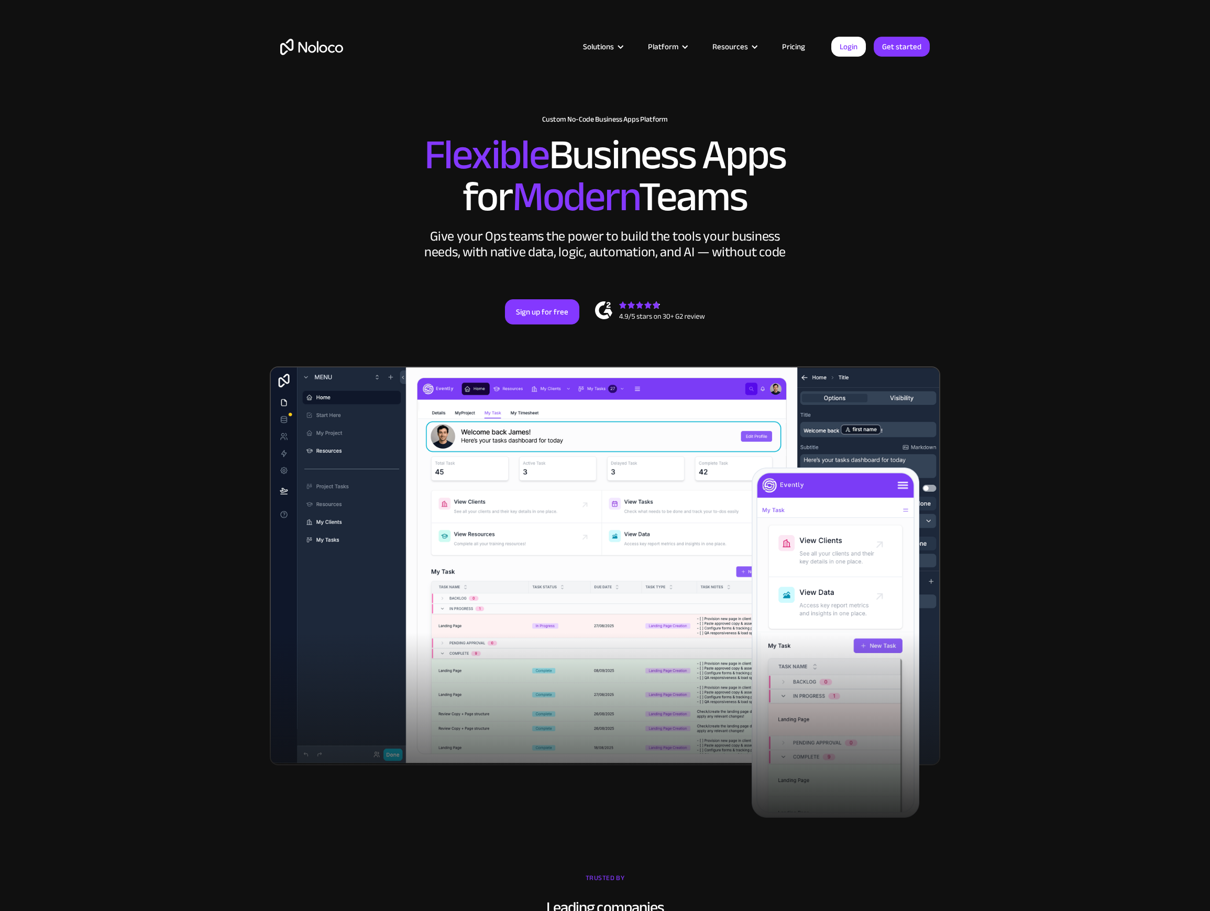 The image size is (1210, 911). Describe the element at coordinates (849, 47) in the screenshot. I see `a: Login` at that location.